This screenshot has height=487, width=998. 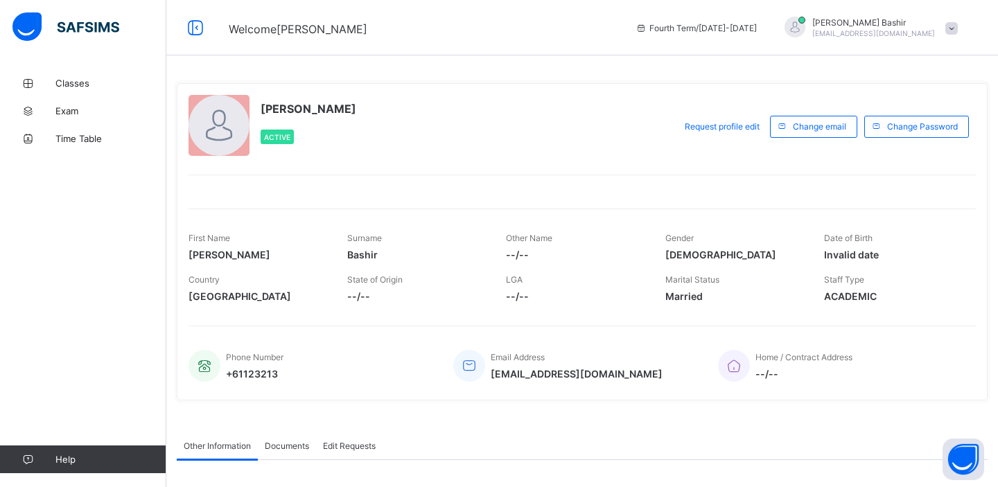 I want to click on span: Classes, so click(x=111, y=83).